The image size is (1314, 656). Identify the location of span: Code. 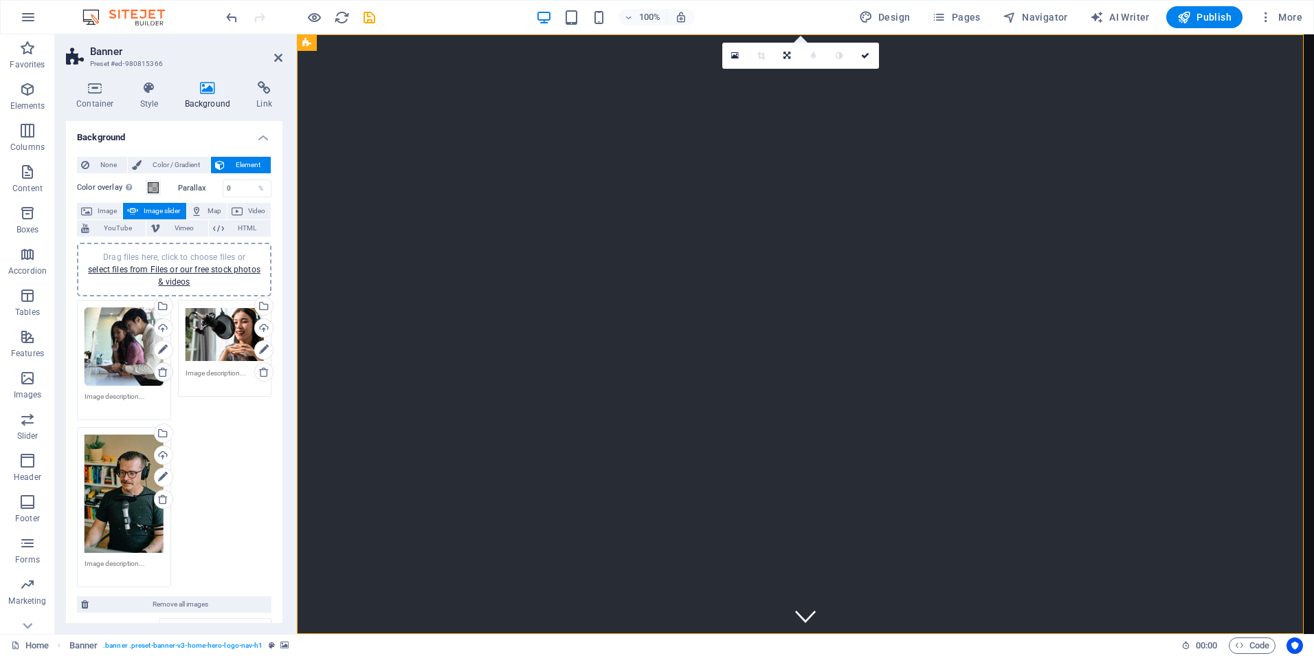
(1252, 645).